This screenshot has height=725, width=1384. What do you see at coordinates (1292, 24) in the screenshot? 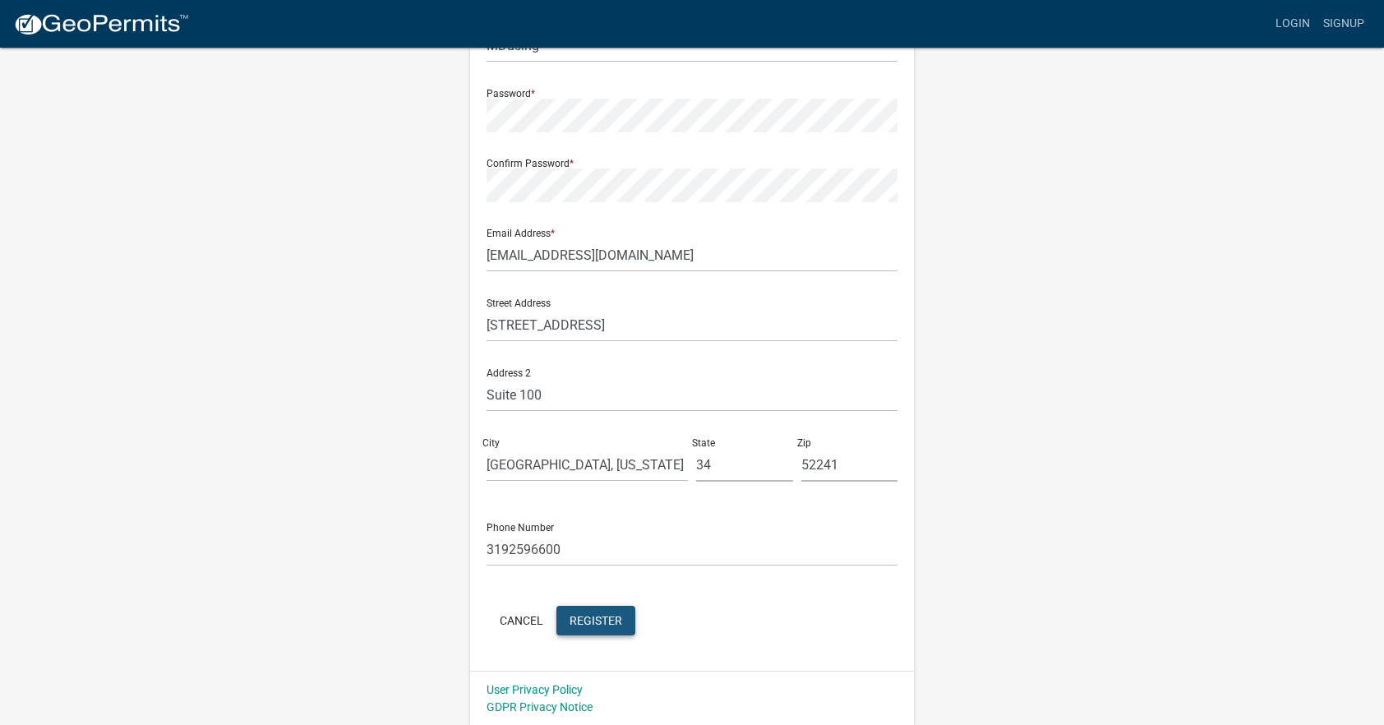
I see `a: Login` at bounding box center [1292, 24].